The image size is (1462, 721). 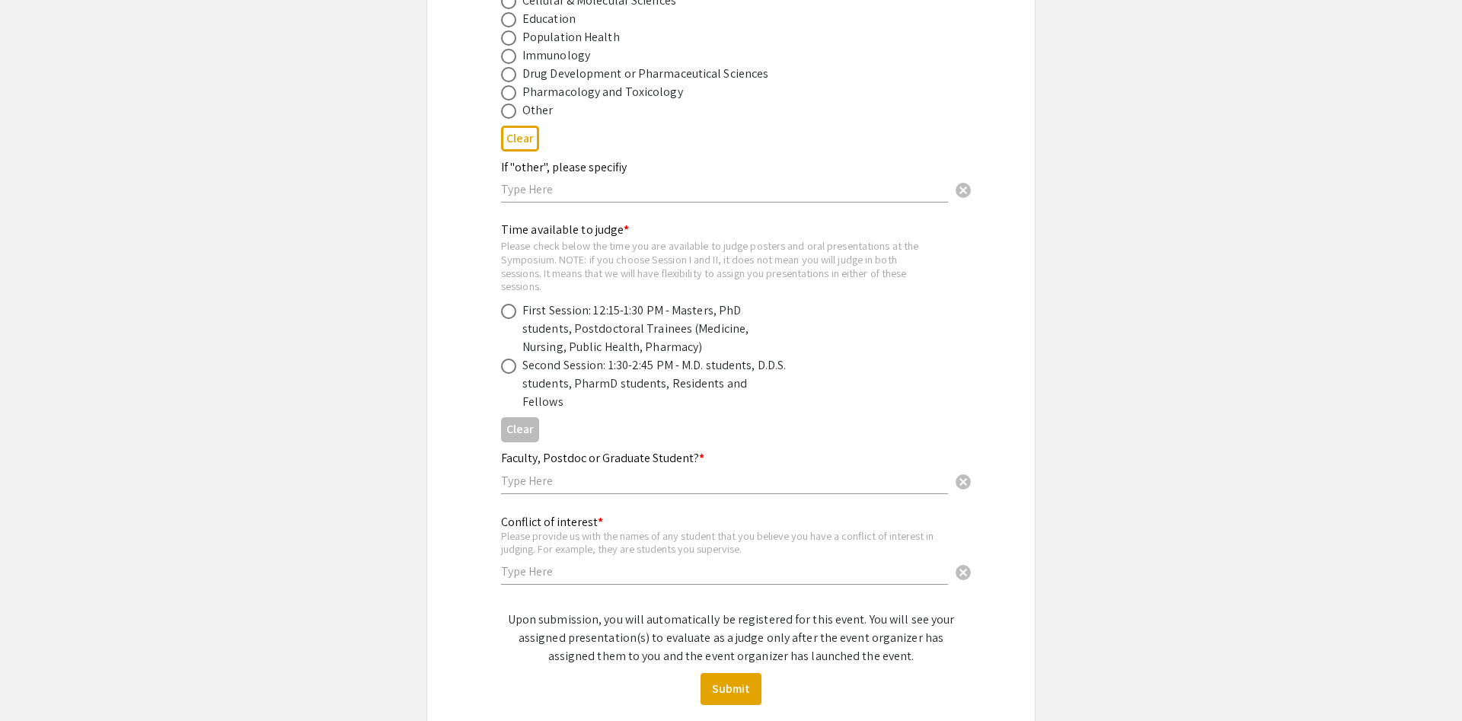 What do you see at coordinates (602, 92) in the screenshot?
I see `div: Pharmacology and Toxicology` at bounding box center [602, 92].